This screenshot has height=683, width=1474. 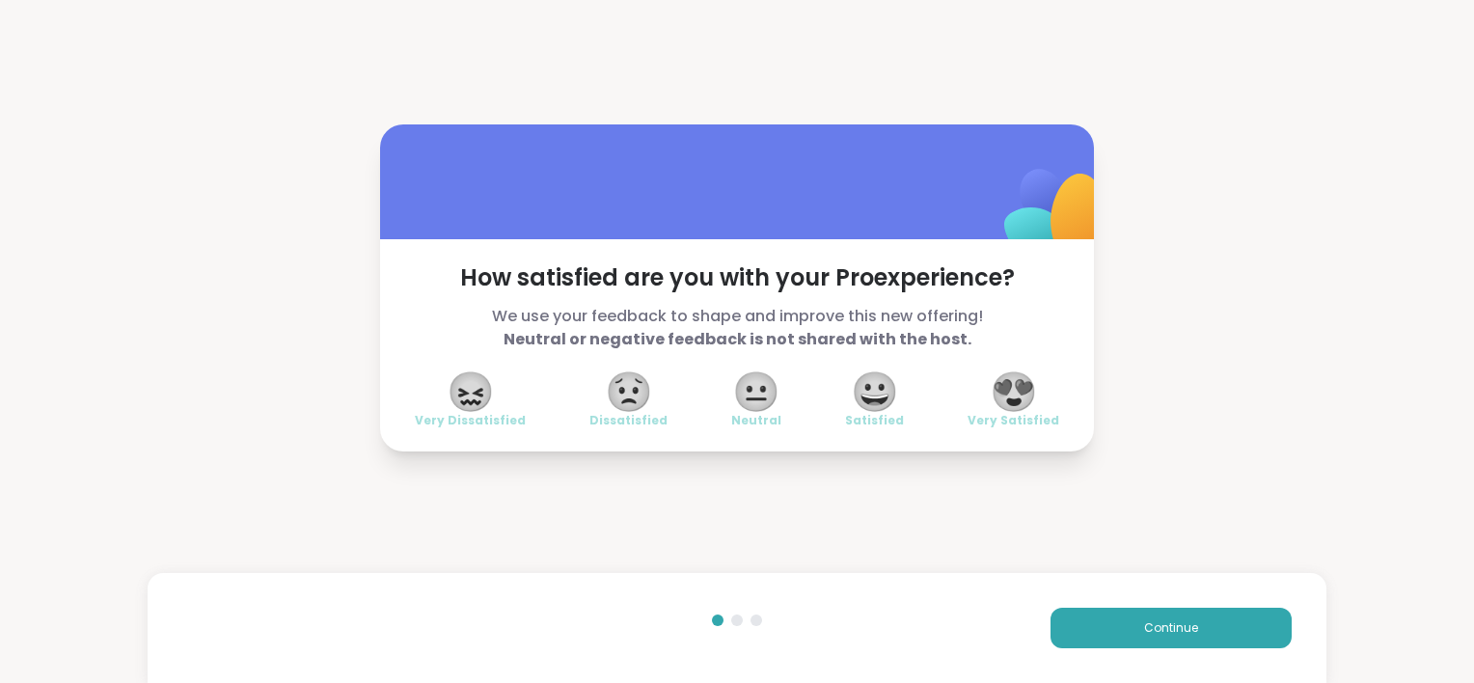 I want to click on span: How satisfied are you with your Pro experience?, so click(x=737, y=278).